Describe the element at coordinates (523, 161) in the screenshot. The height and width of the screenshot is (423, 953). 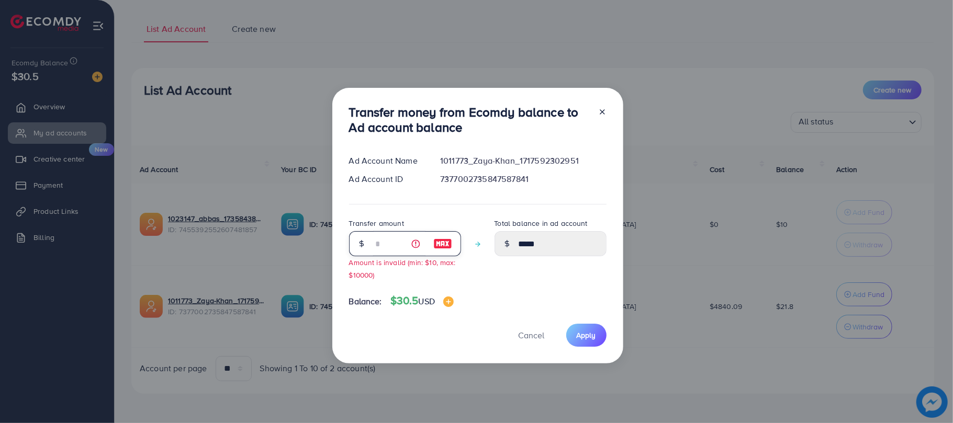
I see `div: 1011773_Zaya-Khan_1717592302951` at that location.